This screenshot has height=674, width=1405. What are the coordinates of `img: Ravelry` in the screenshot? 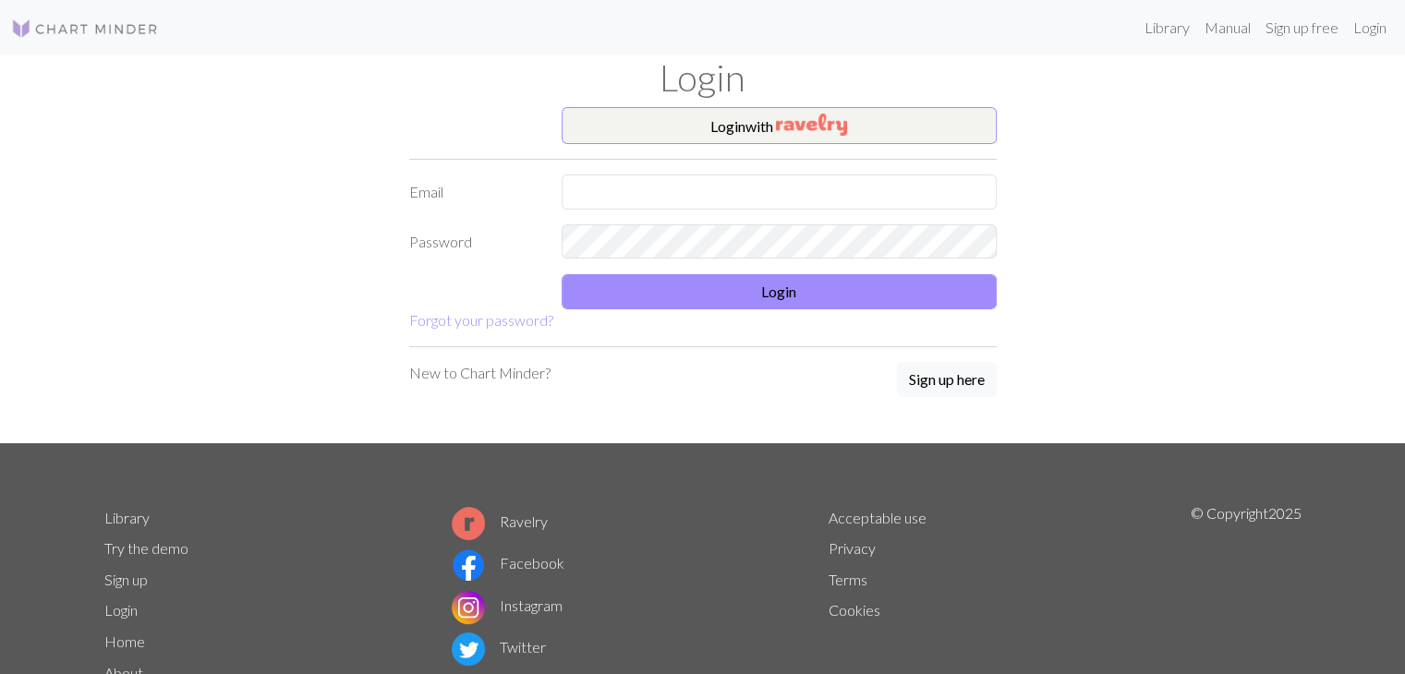 It's located at (811, 125).